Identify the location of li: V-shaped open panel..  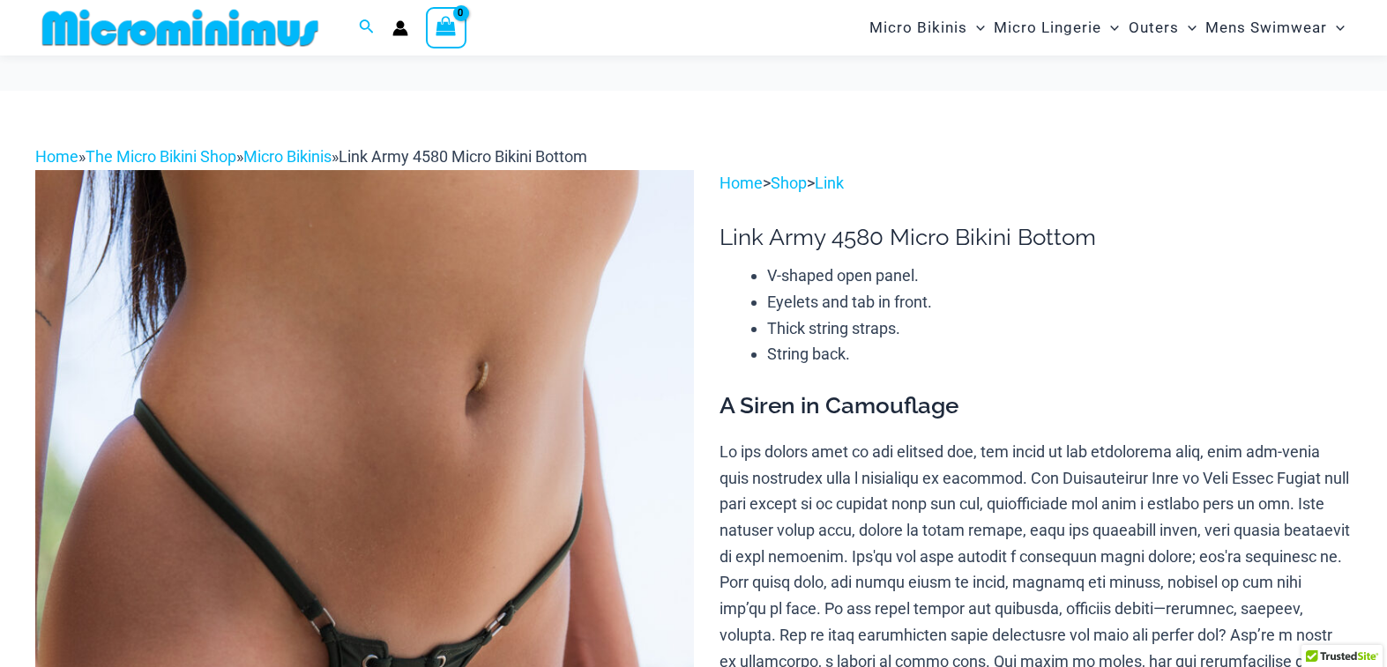
(1059, 276).